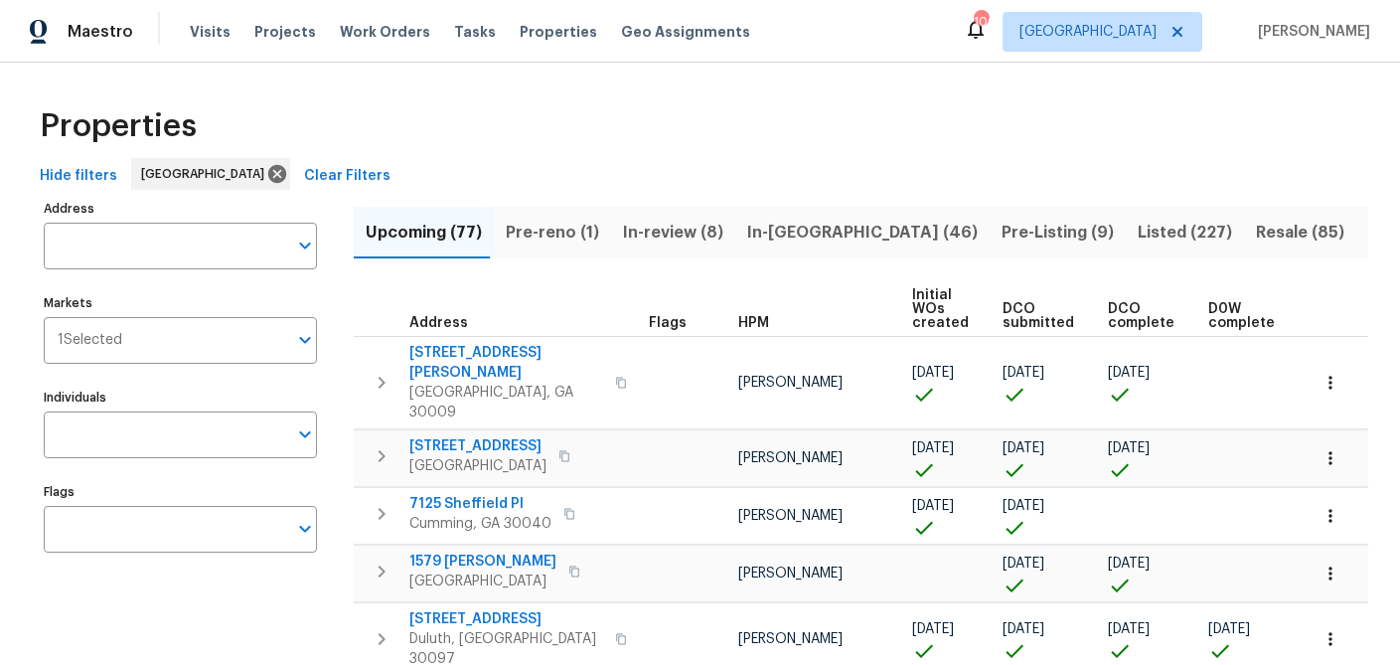 This screenshot has width=1400, height=665. I want to click on span: Clear Filters, so click(347, 176).